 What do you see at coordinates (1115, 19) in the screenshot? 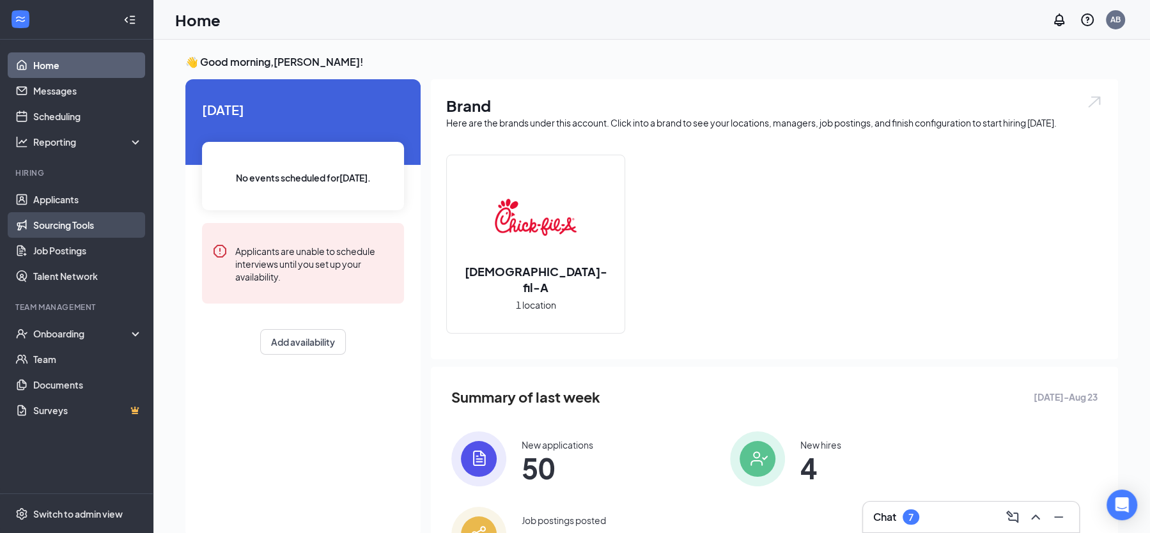
I see `div: AB` at bounding box center [1115, 19].